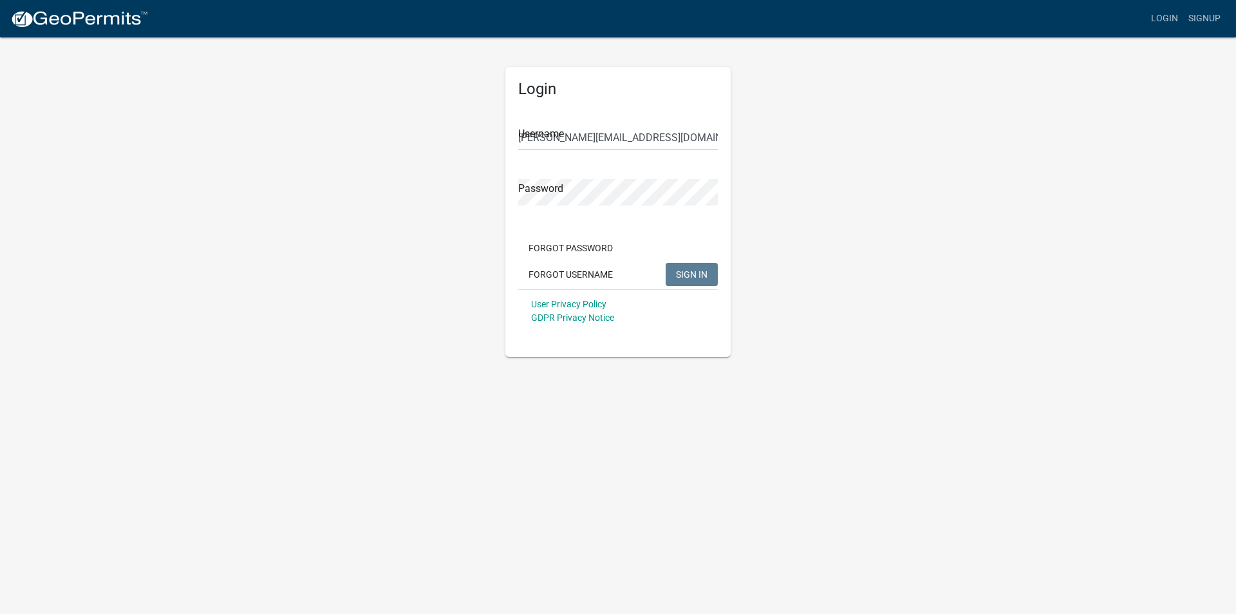 The height and width of the screenshot is (614, 1236). Describe the element at coordinates (1165, 19) in the screenshot. I see `a: Login` at that location.